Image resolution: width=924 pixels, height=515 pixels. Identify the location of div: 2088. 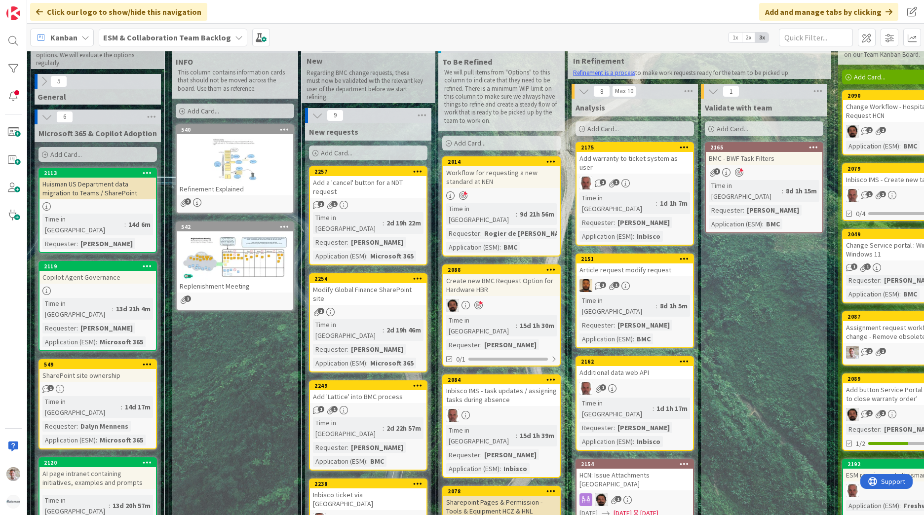
(502, 270).